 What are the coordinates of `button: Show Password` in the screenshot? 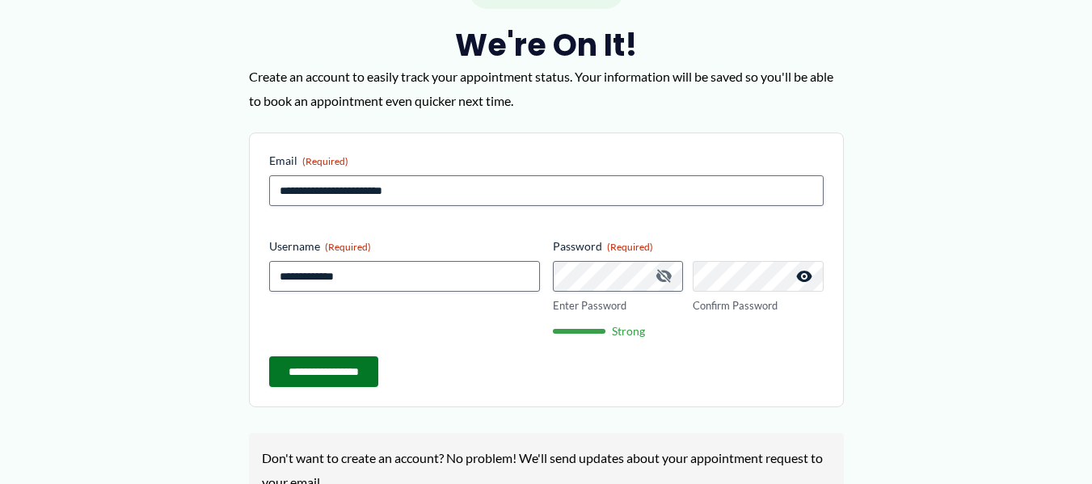 It's located at (804, 276).